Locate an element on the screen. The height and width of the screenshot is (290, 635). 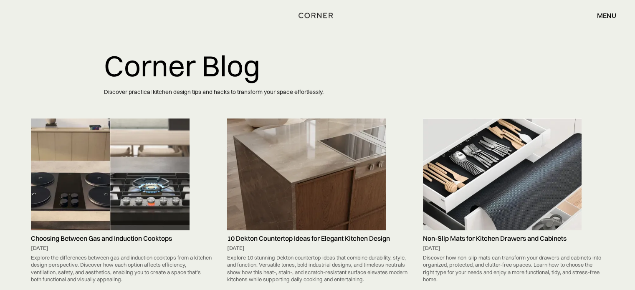
div: Discover how non-slip mats can transform your drawers and cabinets into organized, protected, and... is located at coordinates (513, 269).